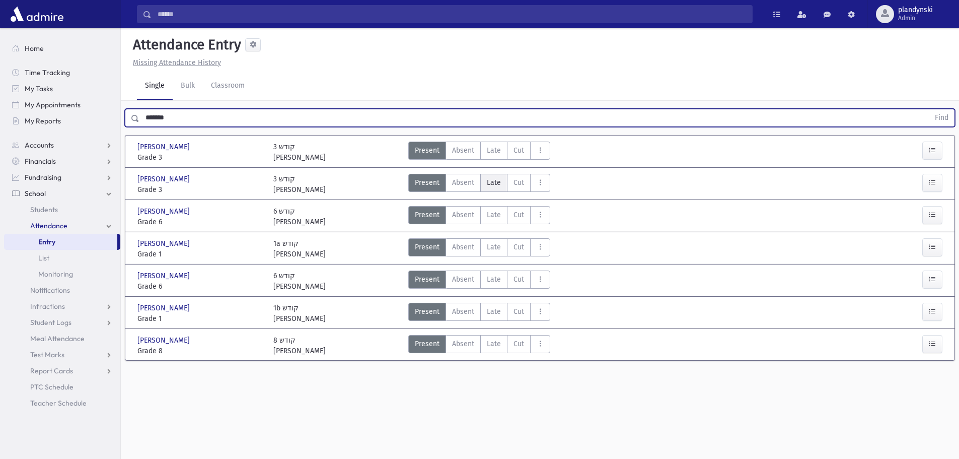  Describe the element at coordinates (60, 242) in the screenshot. I see `a: Entry` at that location.